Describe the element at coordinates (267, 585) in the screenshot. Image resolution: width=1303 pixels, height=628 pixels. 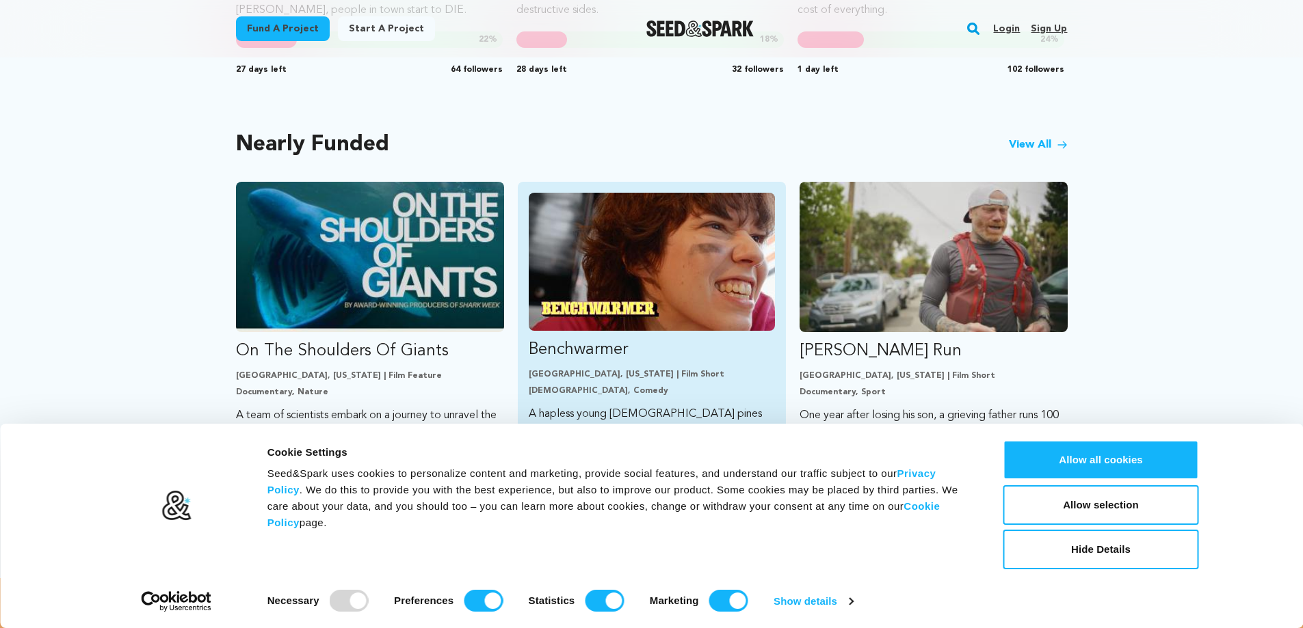
I see `legend: Consent Selection` at that location.